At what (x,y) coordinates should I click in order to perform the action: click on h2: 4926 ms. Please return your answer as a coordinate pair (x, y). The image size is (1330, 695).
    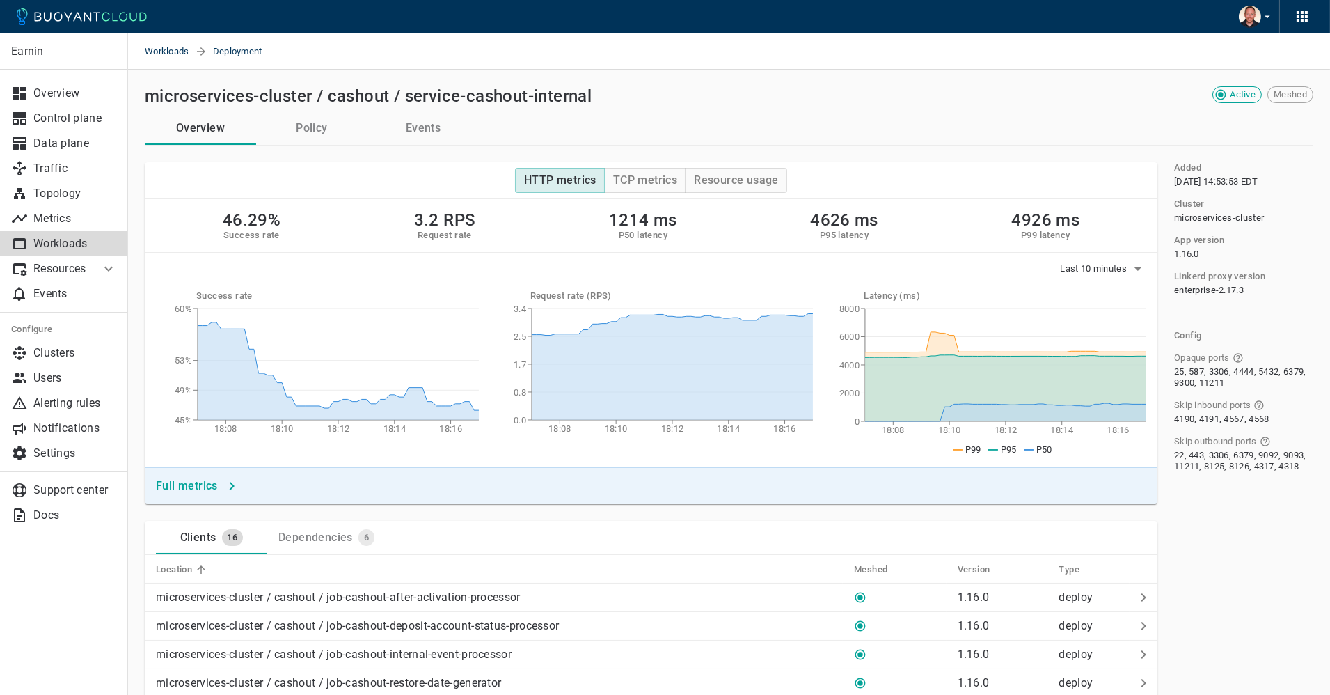
    Looking at the image, I should click on (1045, 220).